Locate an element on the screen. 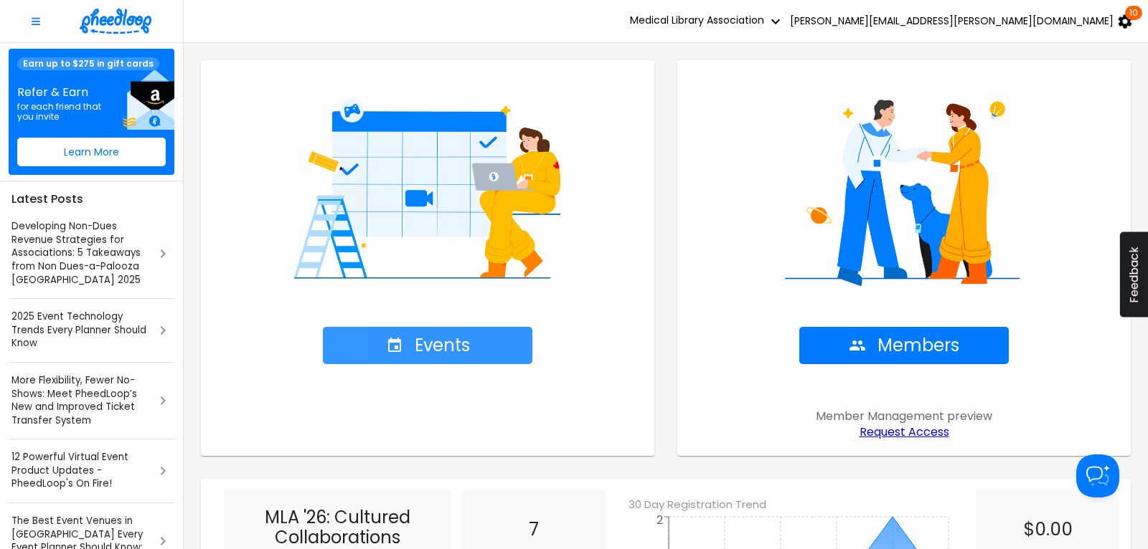 This screenshot has width=1148, height=549. img: Referral is located at coordinates (147, 100).